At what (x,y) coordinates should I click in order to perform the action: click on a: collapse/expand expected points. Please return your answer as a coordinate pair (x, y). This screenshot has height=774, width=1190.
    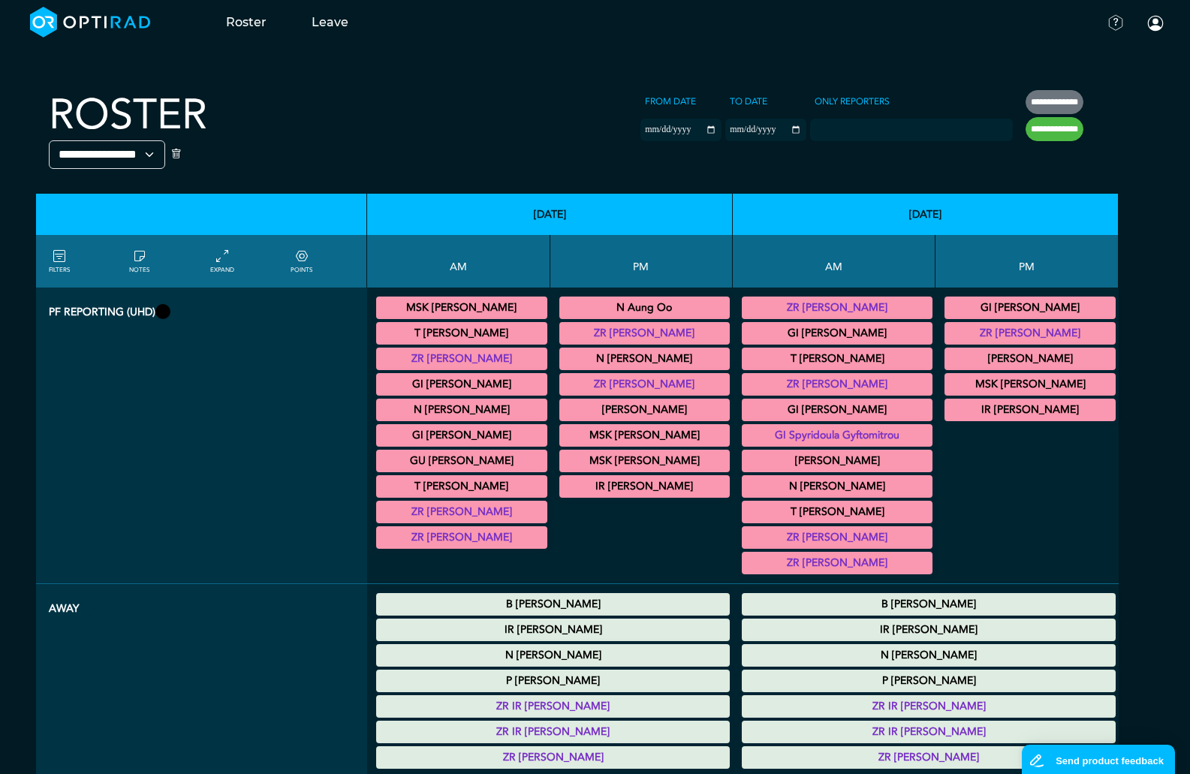
    Looking at the image, I should click on (301, 261).